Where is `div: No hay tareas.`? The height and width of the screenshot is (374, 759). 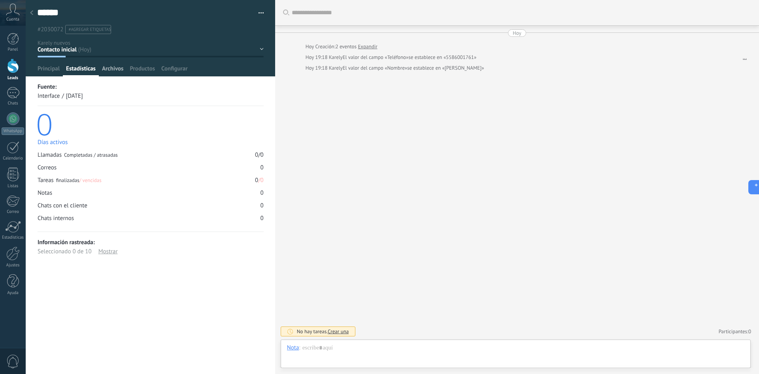
div: No hay tareas. is located at coordinates (323, 331).